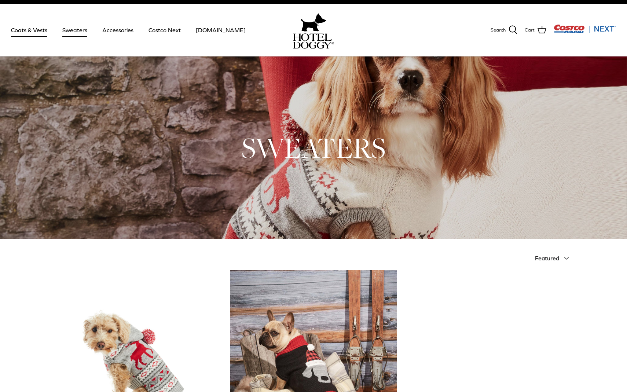 Image resolution: width=627 pixels, height=392 pixels. Describe the element at coordinates (29, 30) in the screenshot. I see `a: Coats & Vests` at that location.